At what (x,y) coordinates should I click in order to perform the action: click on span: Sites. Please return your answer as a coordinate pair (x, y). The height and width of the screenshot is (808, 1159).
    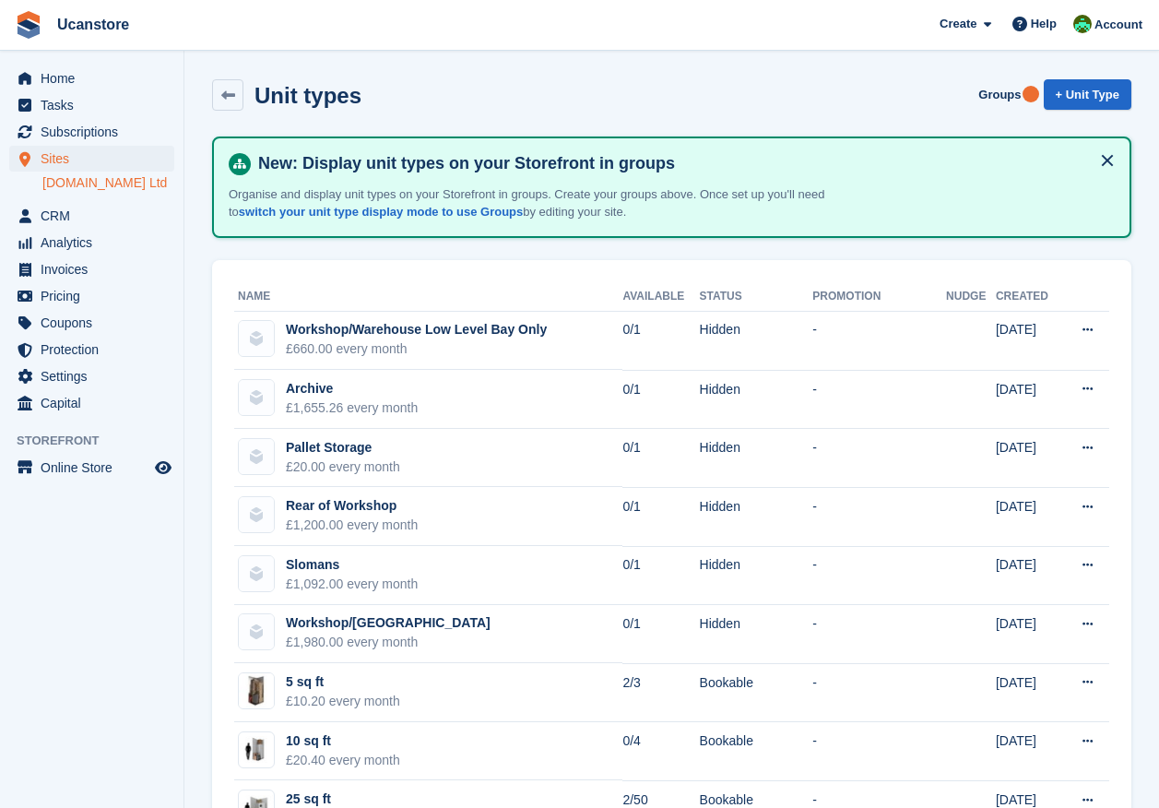
    Looking at the image, I should click on (96, 159).